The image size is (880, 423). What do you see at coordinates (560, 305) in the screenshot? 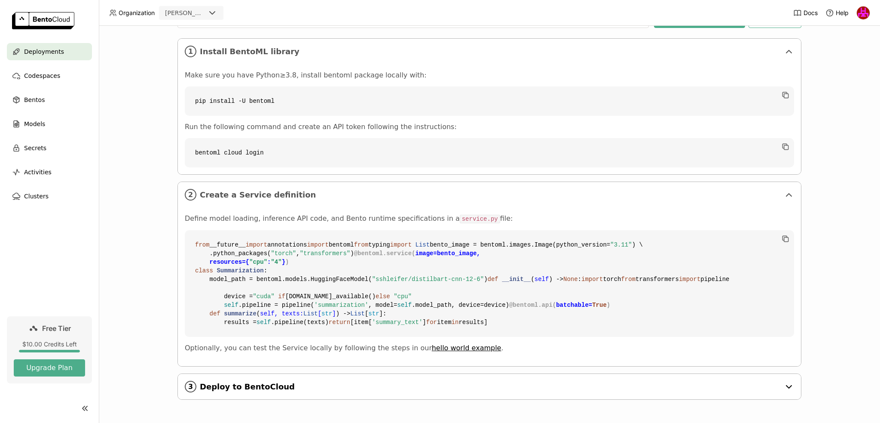
I see `span: @bentoml.api( )` at bounding box center [560, 305].